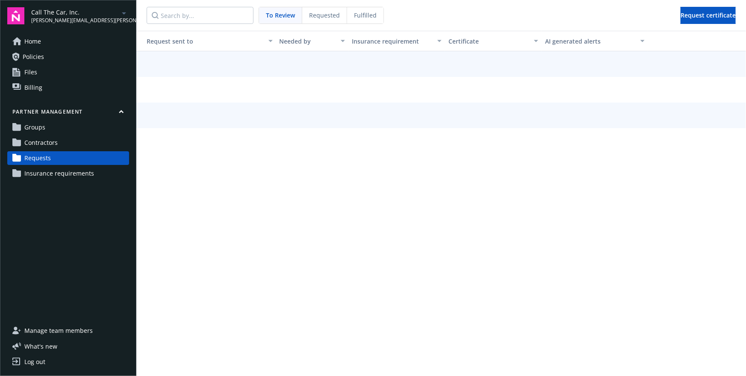 The image size is (746, 376). What do you see at coordinates (200, 15) in the screenshot?
I see `input: Search by...` at bounding box center [200, 15].